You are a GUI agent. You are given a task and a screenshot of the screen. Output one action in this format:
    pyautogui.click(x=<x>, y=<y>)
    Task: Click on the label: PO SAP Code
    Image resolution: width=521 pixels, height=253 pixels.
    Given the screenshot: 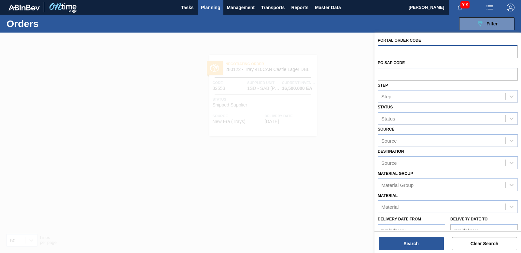 What is the action you would take?
    pyautogui.click(x=391, y=63)
    